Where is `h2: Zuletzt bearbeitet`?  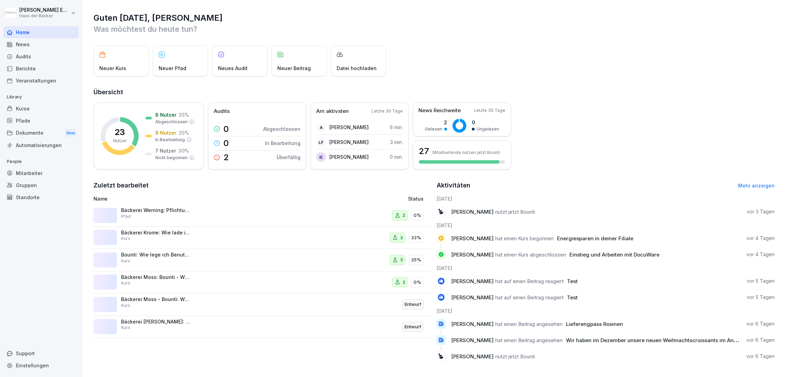 h2: Zuletzt bearbeitet is located at coordinates (263, 185).